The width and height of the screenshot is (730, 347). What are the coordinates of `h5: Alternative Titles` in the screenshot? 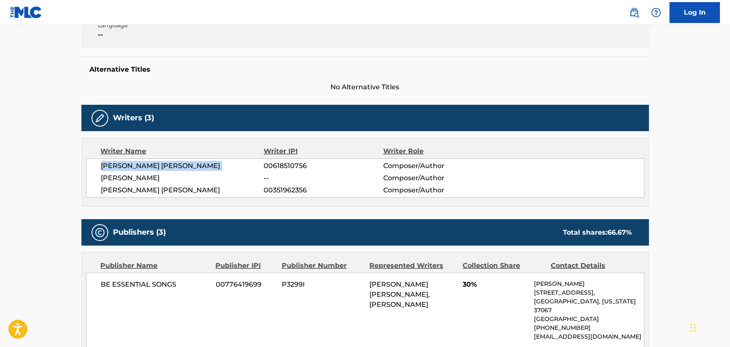 It's located at (365, 70).